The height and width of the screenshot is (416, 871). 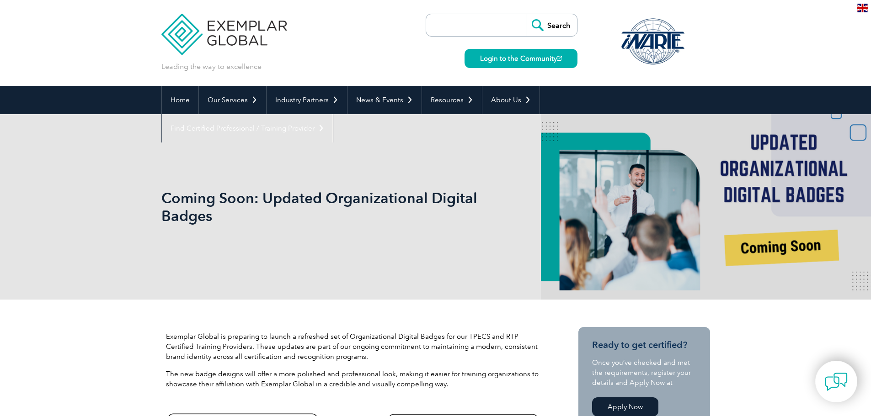 I want to click on a: About Us, so click(x=511, y=100).